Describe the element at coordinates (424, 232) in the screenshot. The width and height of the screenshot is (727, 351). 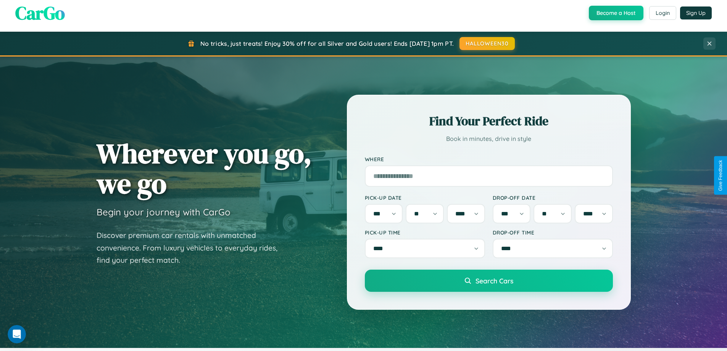
I see `label: Pick-up Time` at that location.